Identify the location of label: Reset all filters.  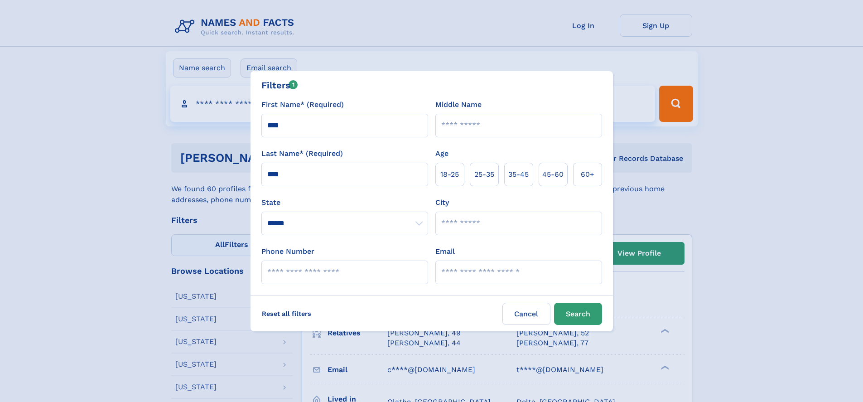
(286, 314).